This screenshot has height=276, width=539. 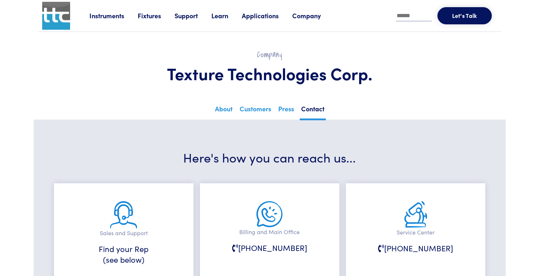 What do you see at coordinates (223, 110) in the screenshot?
I see `a: About` at bounding box center [223, 110].